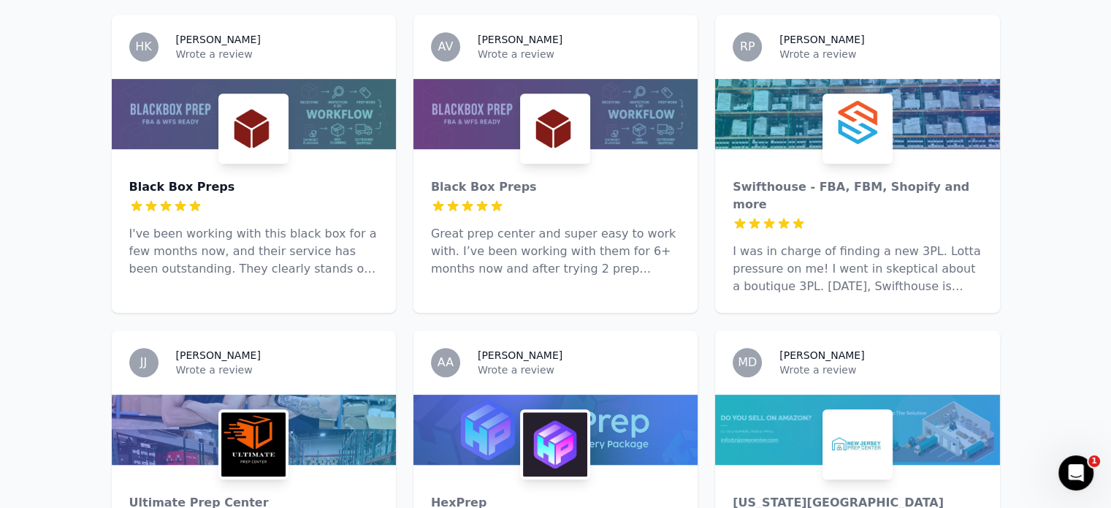 The width and height of the screenshot is (1111, 508). What do you see at coordinates (857, 269) in the screenshot?
I see `p: I was in charge of finding a new 3PL. Lotta pressure on me! I went in skeptical about a boutique ...` at bounding box center [857, 269].